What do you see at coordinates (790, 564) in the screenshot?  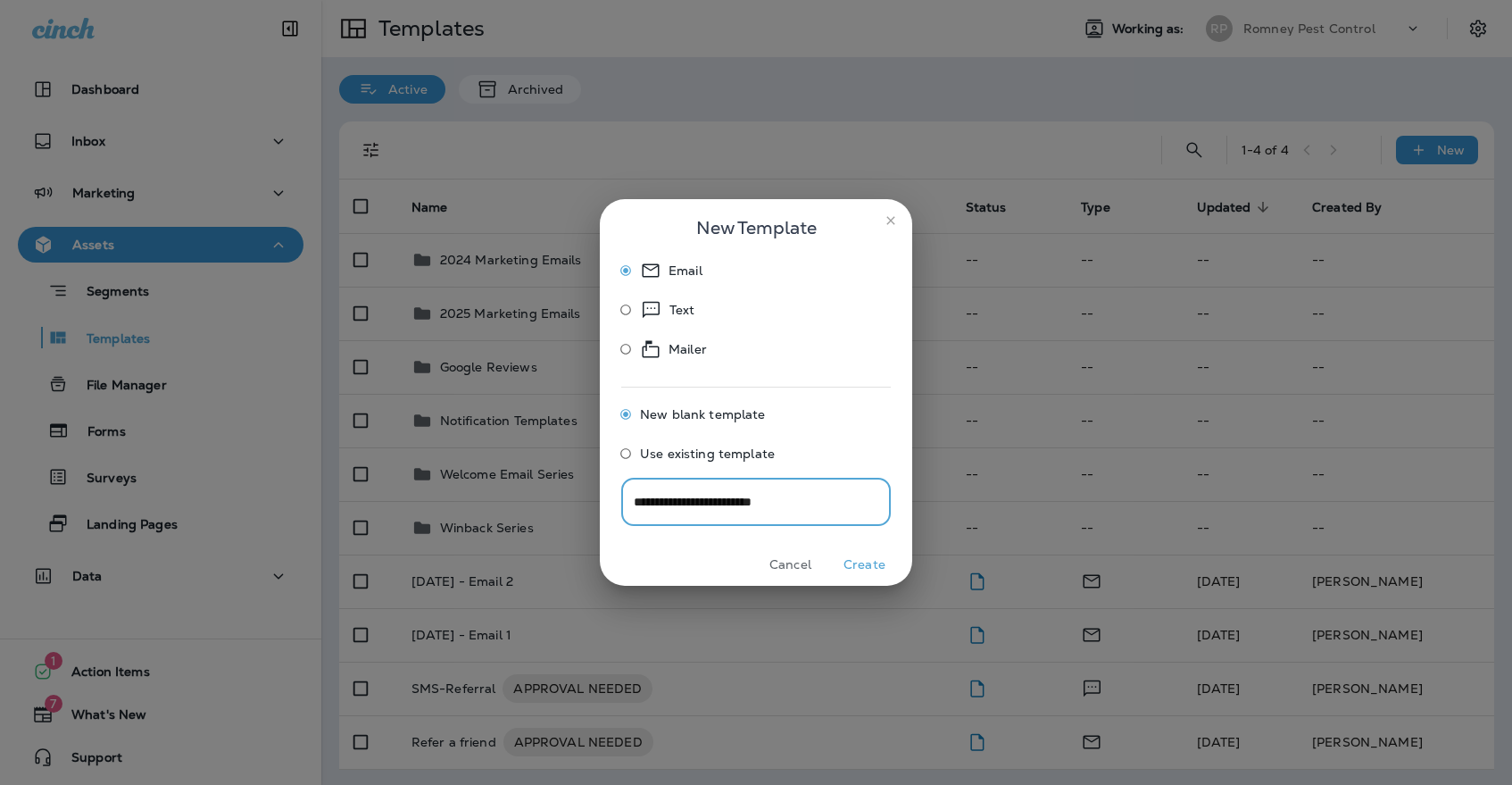 I see `button: Cancel` at bounding box center [790, 564].